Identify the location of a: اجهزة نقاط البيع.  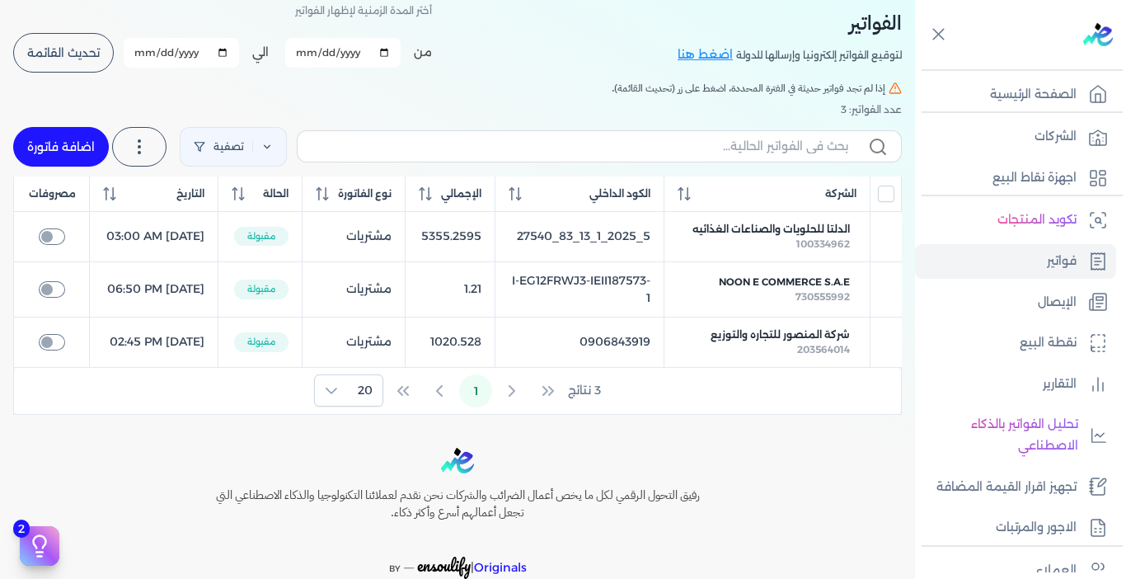
(1015, 178).